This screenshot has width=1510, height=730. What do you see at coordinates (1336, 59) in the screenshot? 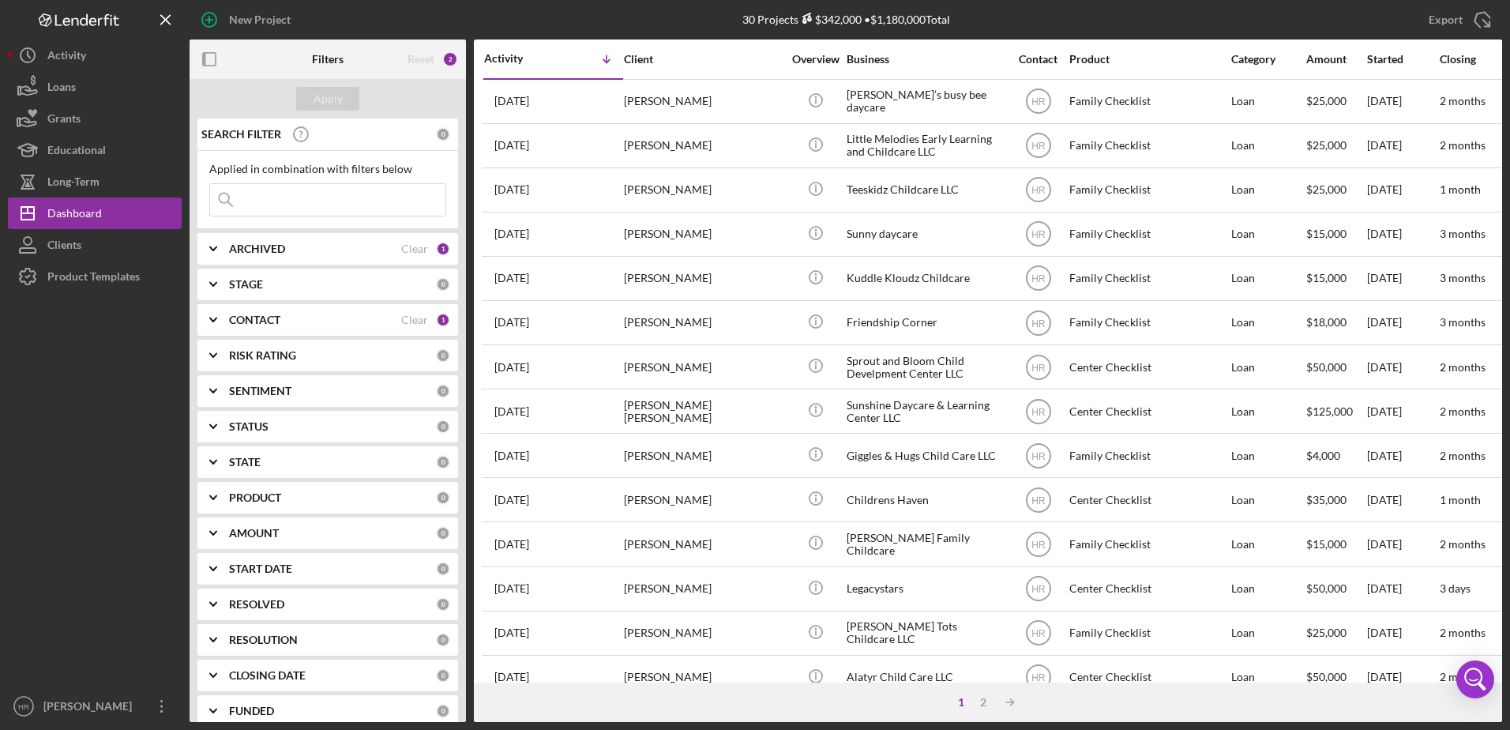
I see `div: Amount` at bounding box center [1336, 59].